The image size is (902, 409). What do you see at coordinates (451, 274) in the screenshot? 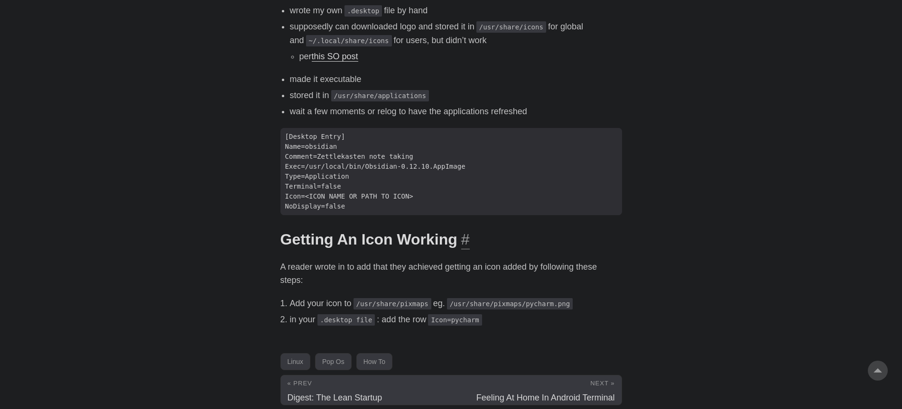
I see `p: A reader wrote in to add that they achieved getting an icon added by following these steps:` at bounding box center [451, 274].